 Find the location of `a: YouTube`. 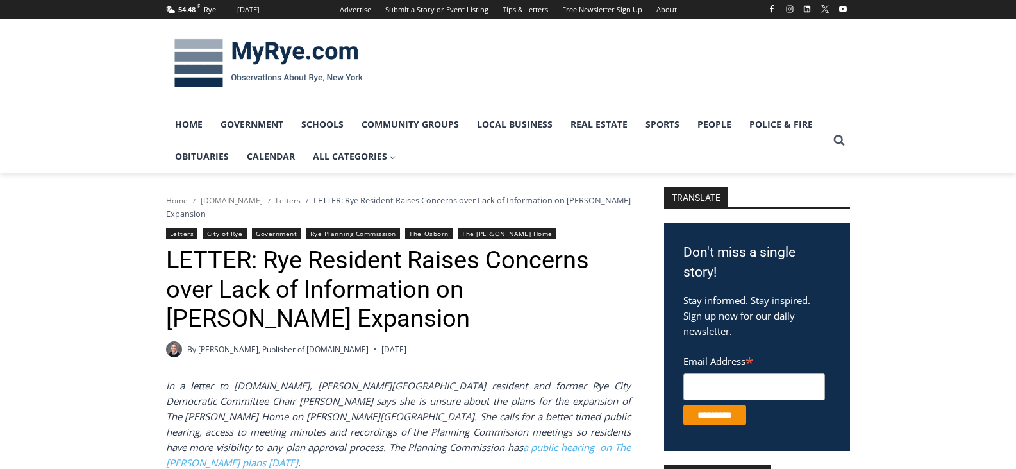

a: YouTube is located at coordinates (843, 9).